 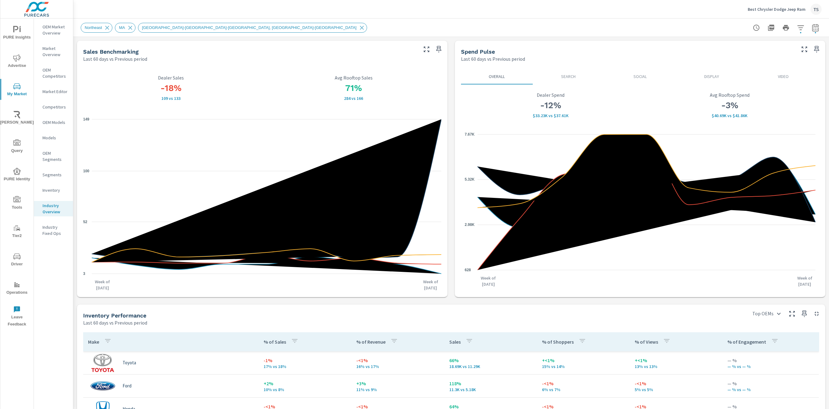 I want to click on p: OEM Market Overview, so click(x=55, y=30).